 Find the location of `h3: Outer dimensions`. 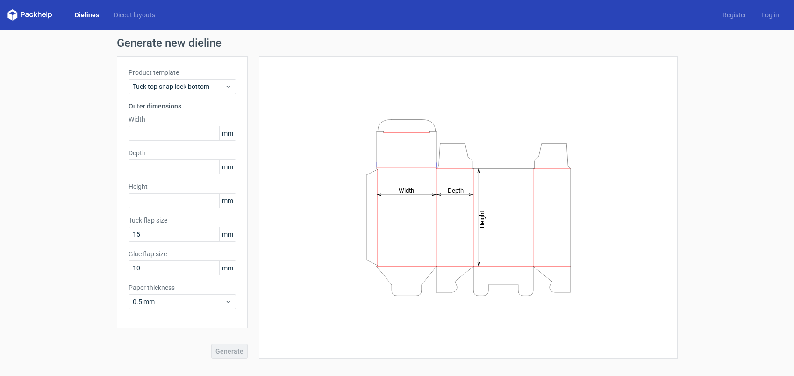

h3: Outer dimensions is located at coordinates (182, 106).